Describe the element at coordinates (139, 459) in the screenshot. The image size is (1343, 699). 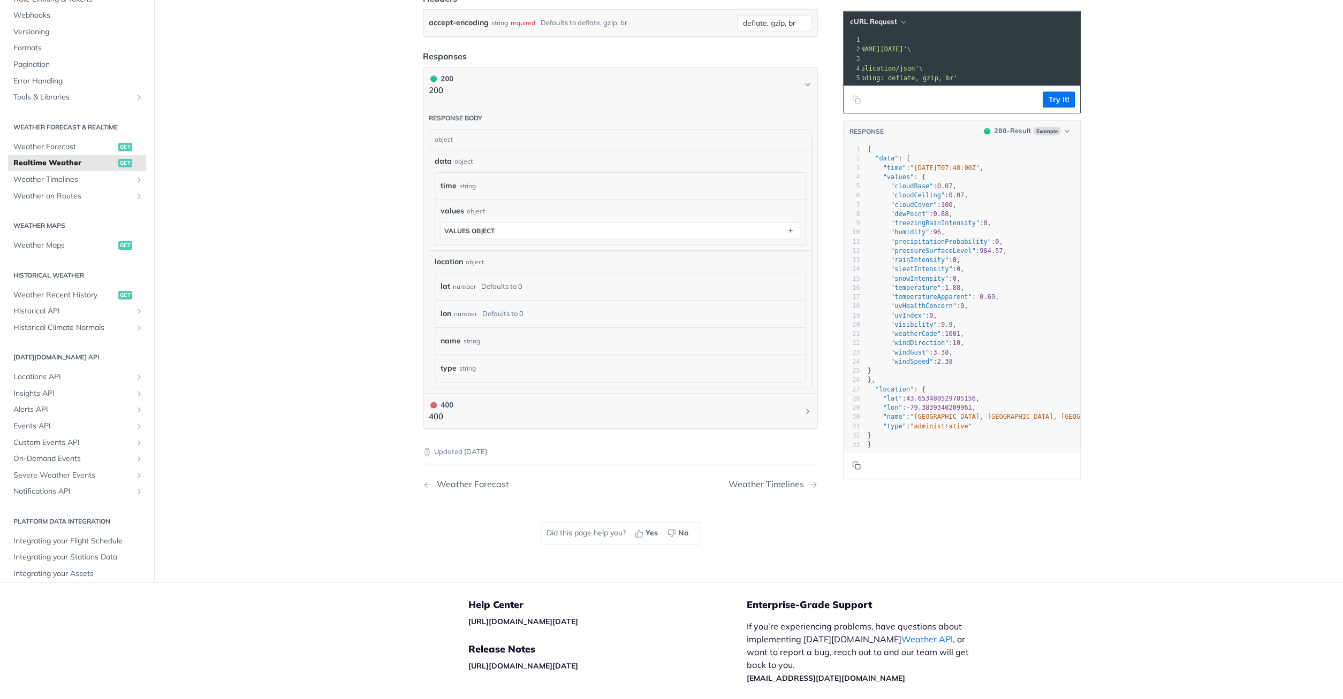
I see `button: Show subpages for On-Demand Events` at that location.